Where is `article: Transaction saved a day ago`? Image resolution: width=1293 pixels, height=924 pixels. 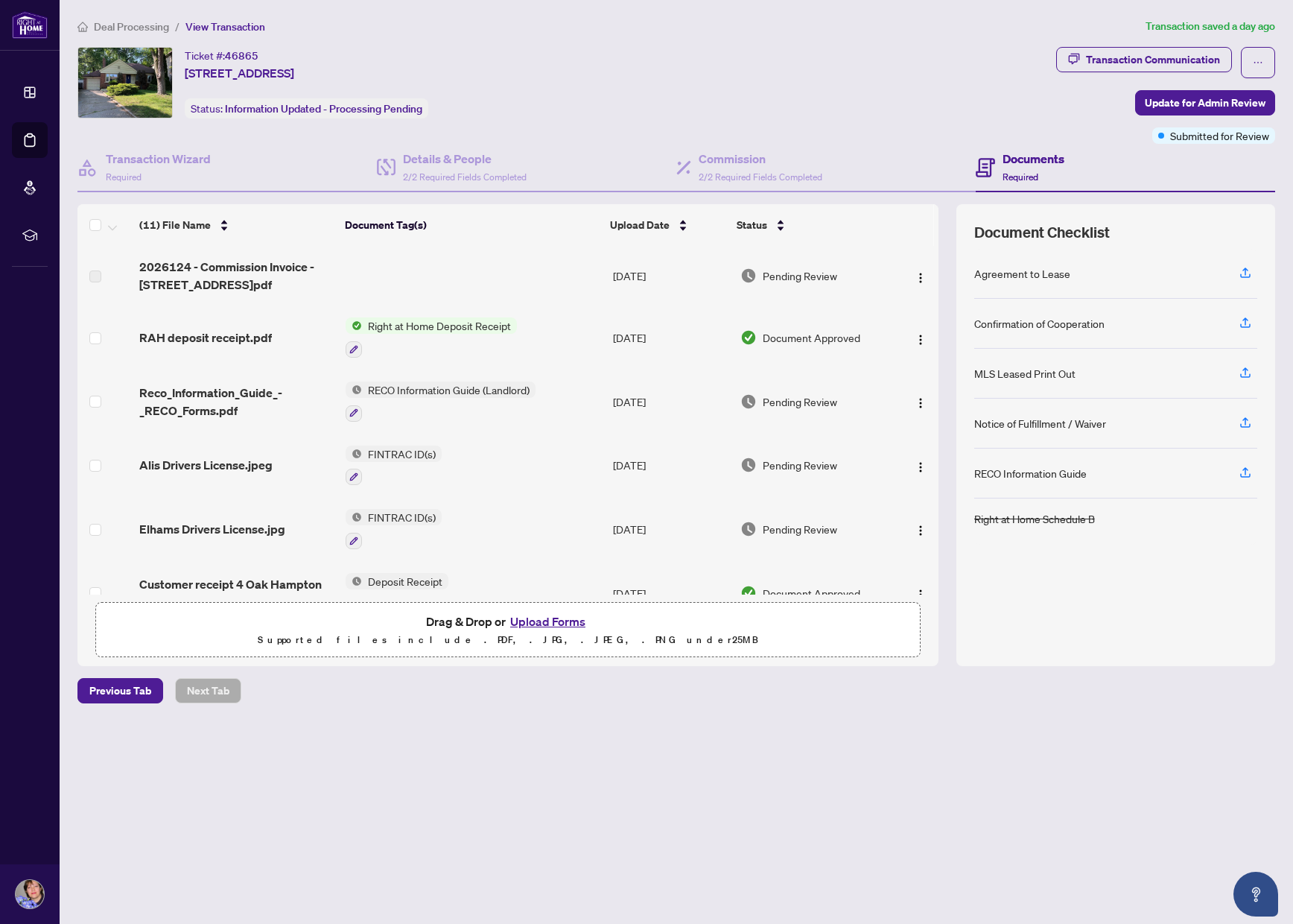 article: Transaction saved a day ago is located at coordinates (1211, 27).